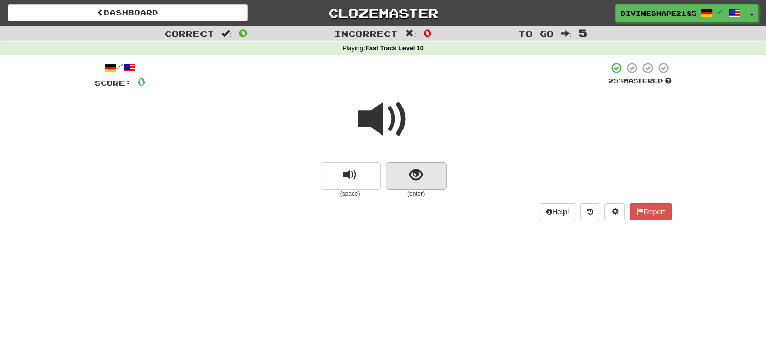  What do you see at coordinates (416, 176) in the screenshot?
I see `button: show sentence` at bounding box center [416, 176].